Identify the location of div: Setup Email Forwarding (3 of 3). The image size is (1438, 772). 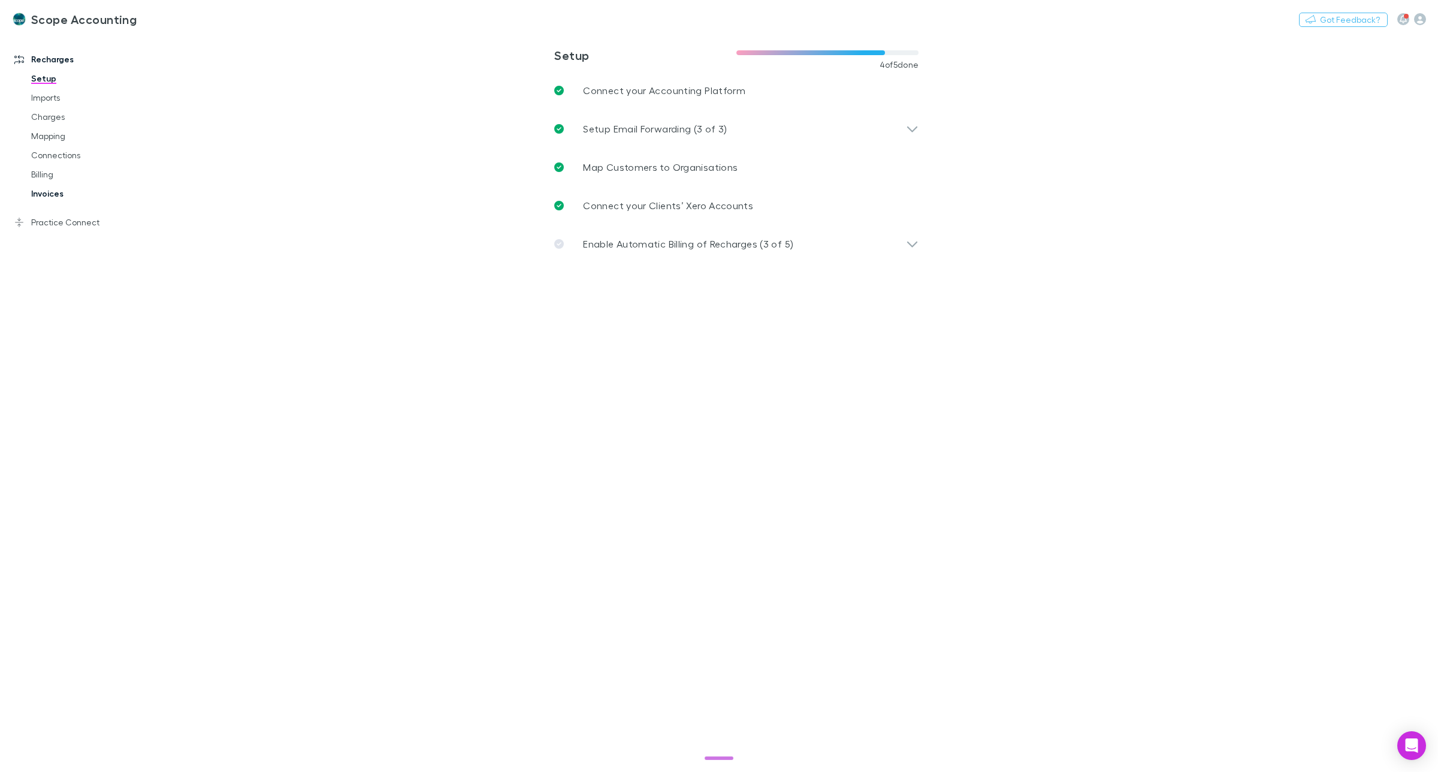
(737, 129).